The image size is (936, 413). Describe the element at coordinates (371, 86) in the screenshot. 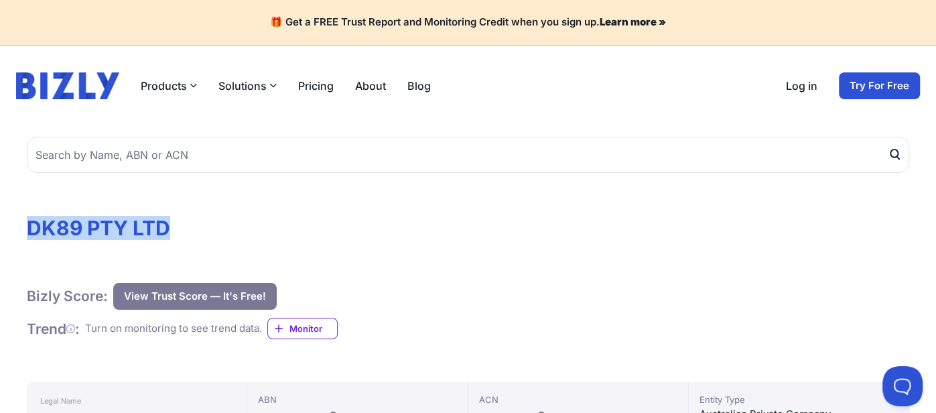

I see `a: About` at that location.